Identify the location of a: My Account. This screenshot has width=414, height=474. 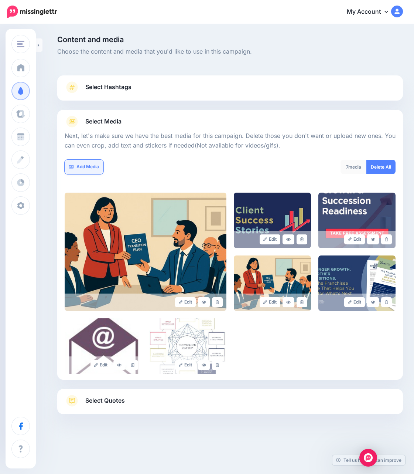
(371, 12).